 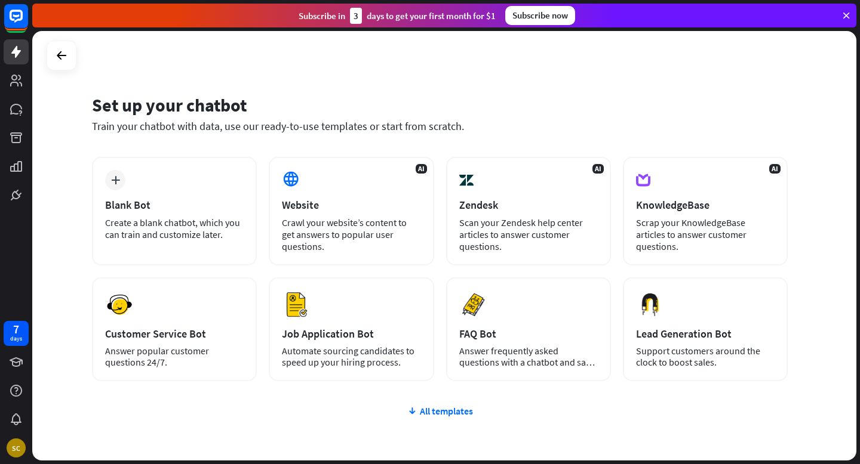 What do you see at coordinates (16, 334) in the screenshot?
I see `a: 7 days` at bounding box center [16, 334].